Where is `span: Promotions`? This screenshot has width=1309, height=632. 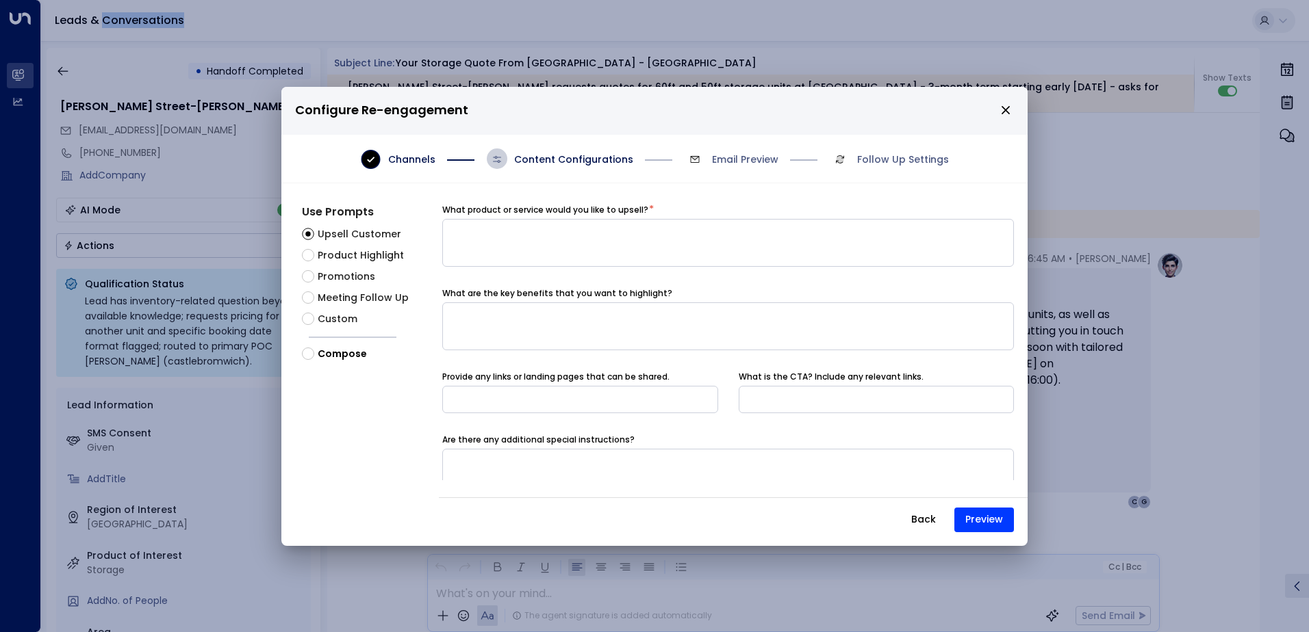 span: Promotions is located at coordinates (346, 276).